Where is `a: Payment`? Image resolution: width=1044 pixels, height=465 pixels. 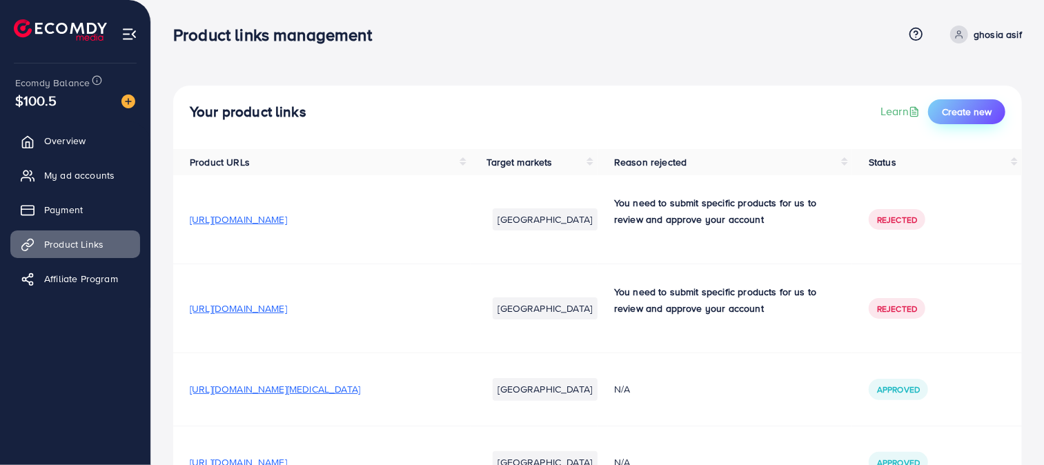
a: Payment is located at coordinates (75, 210).